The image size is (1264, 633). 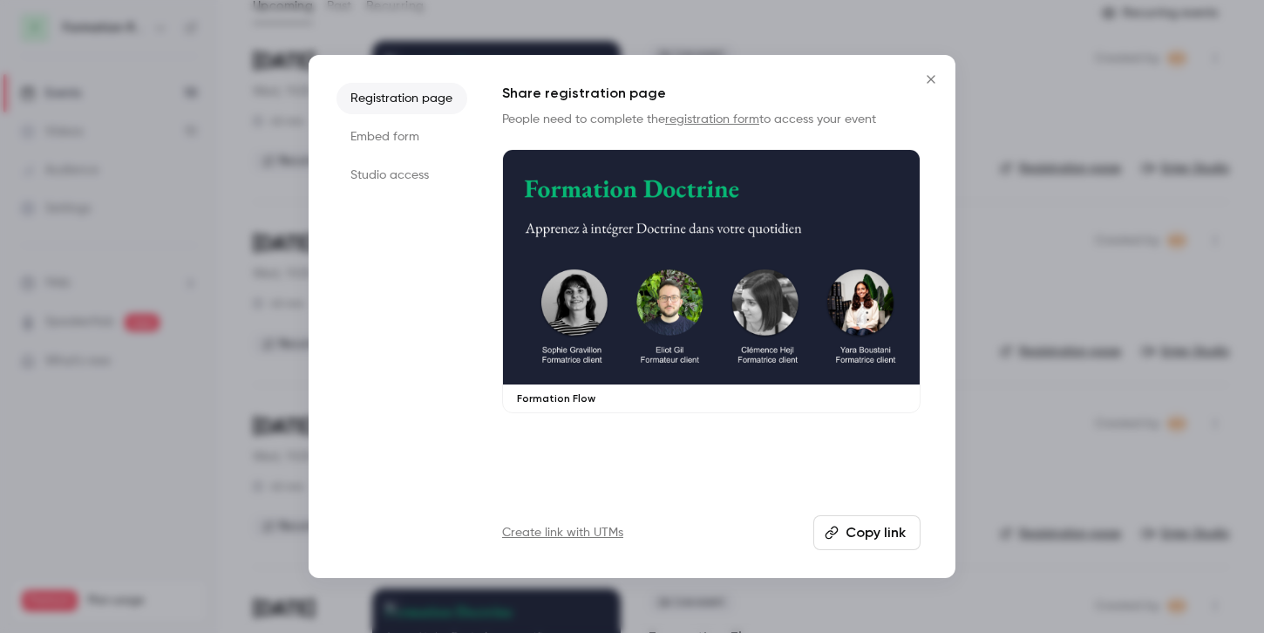 What do you see at coordinates (402, 99) in the screenshot?
I see `li: Registration page` at bounding box center [402, 99].